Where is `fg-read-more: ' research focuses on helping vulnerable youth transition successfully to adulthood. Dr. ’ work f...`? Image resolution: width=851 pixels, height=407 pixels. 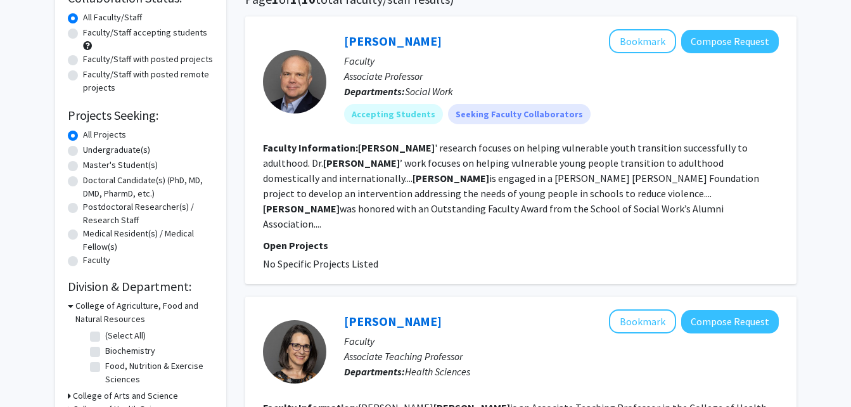
fg-read-more: ' research focuses on helping vulnerable youth transition successfully to adulthood. Dr. ’ work f... is located at coordinates (511, 186).